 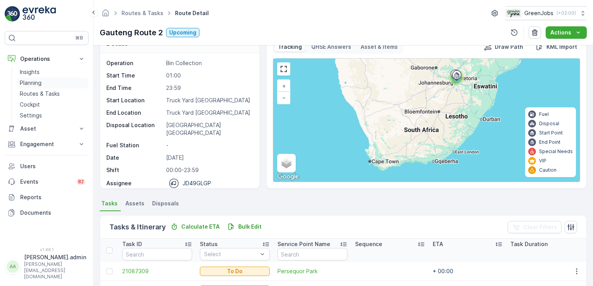 I want to click on button: Clear Filters, so click(x=535, y=227).